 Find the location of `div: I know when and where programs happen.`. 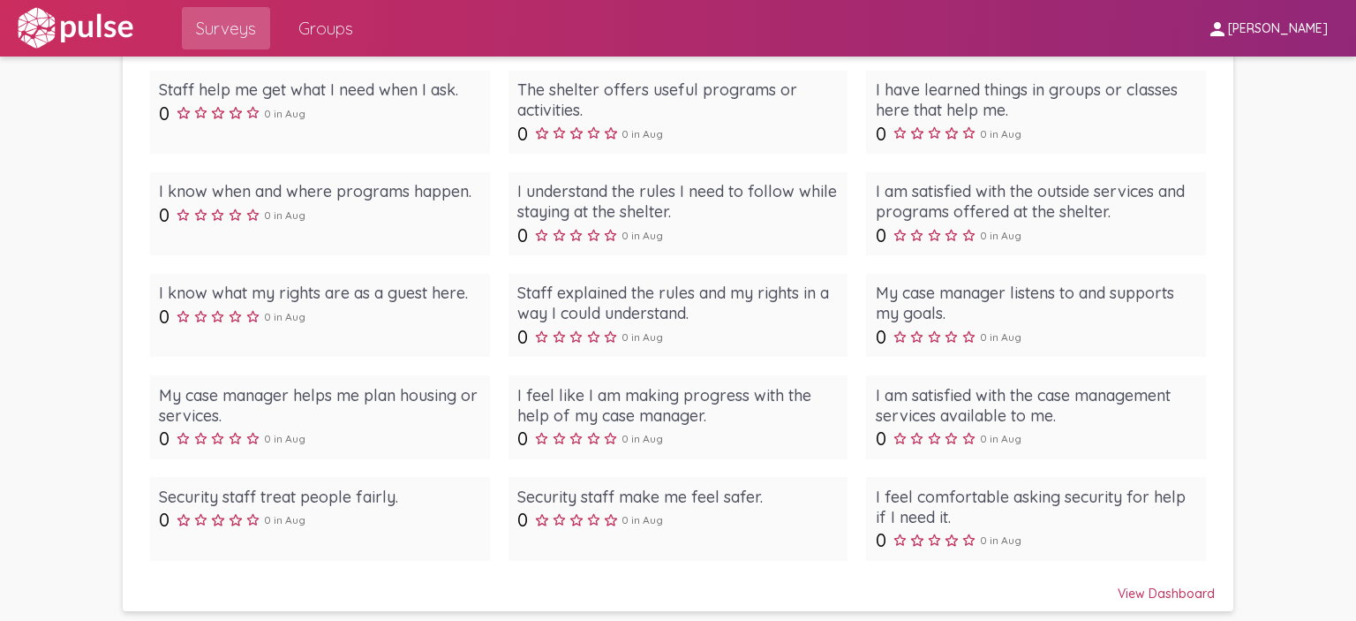

div: I know when and where programs happen. is located at coordinates (320, 191).